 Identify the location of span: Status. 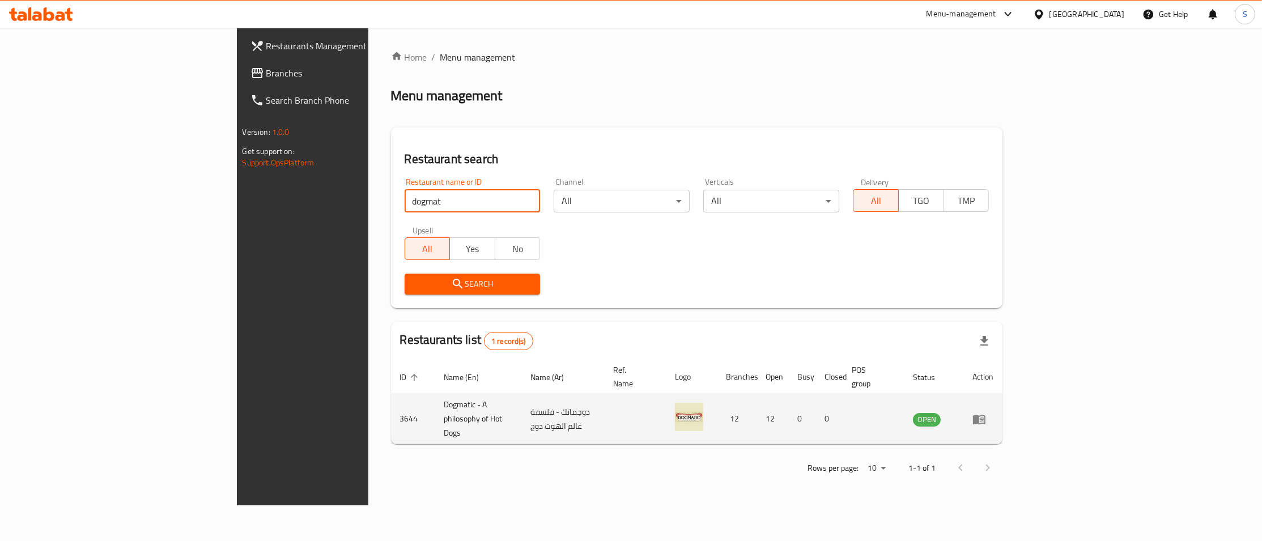
(931, 377).